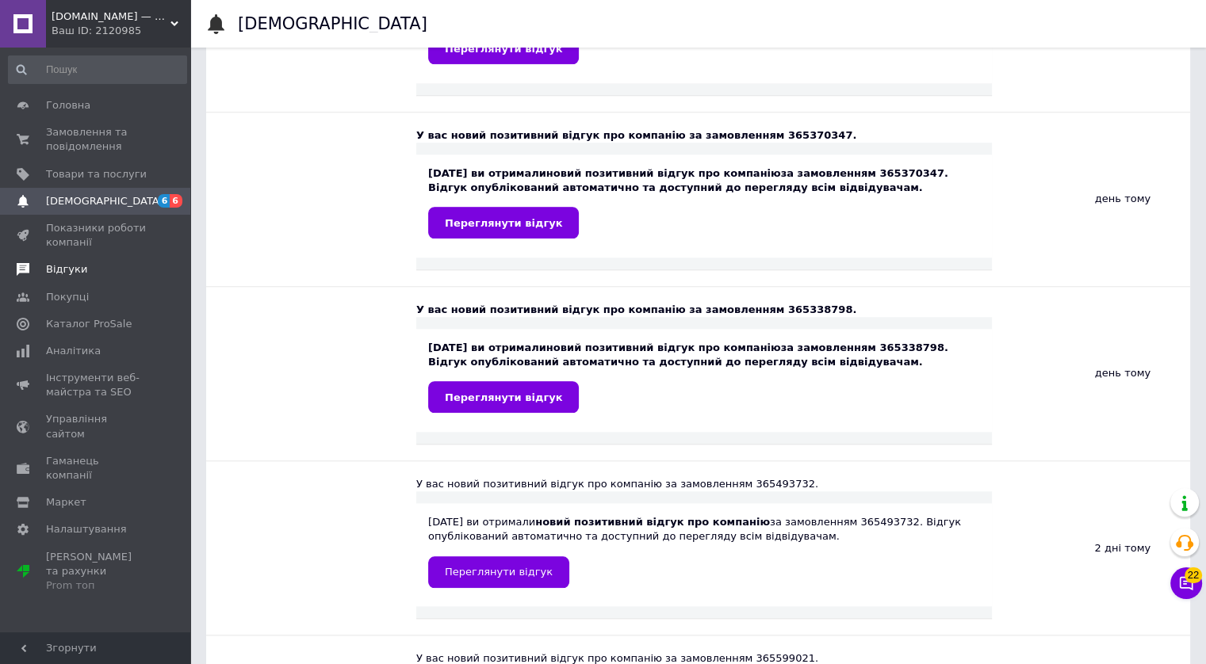  I want to click on span: Покупці, so click(67, 297).